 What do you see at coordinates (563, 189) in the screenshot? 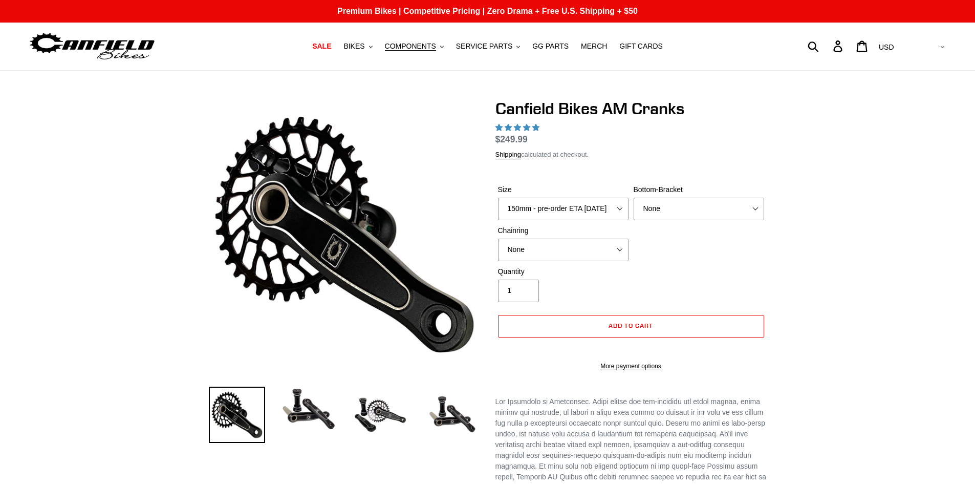
I see `label: Size` at bounding box center [563, 189].